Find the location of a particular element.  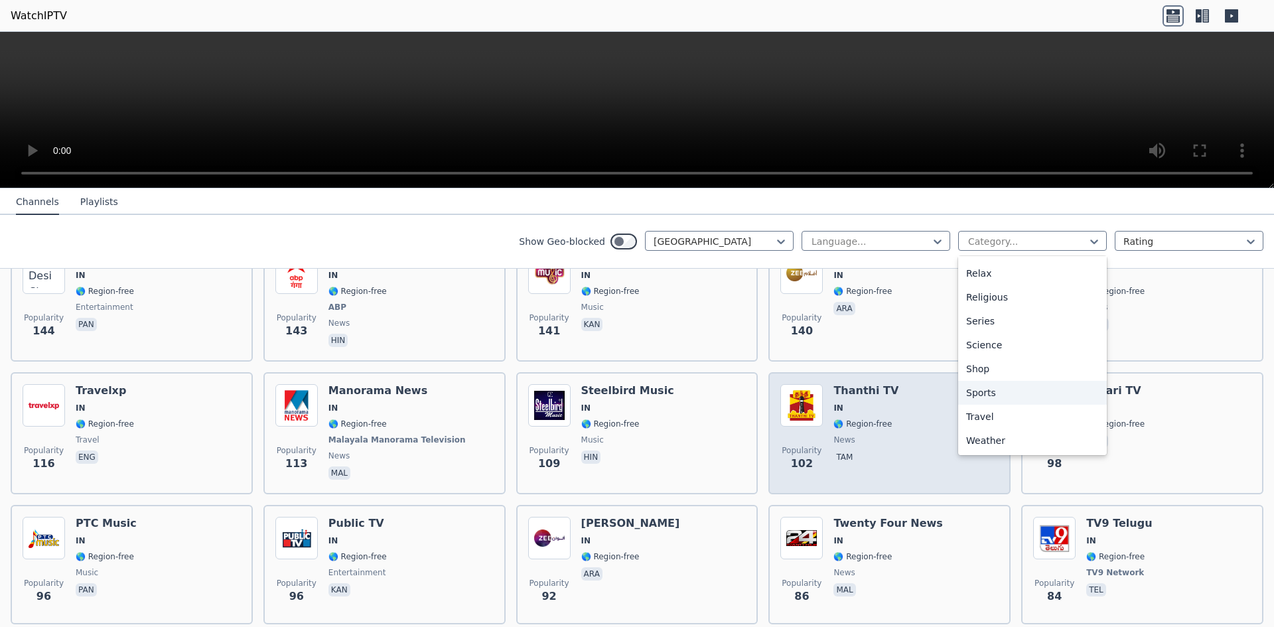

span: 86 is located at coordinates (802, 597).